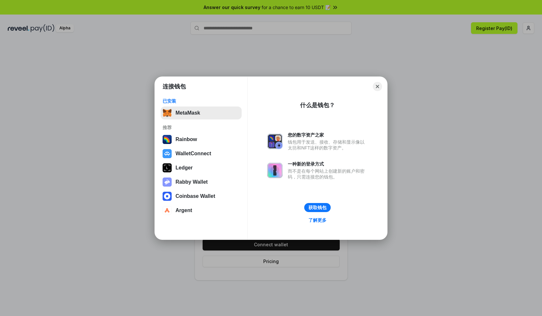 The image size is (542, 316). I want to click on div: Argent, so click(184, 210).